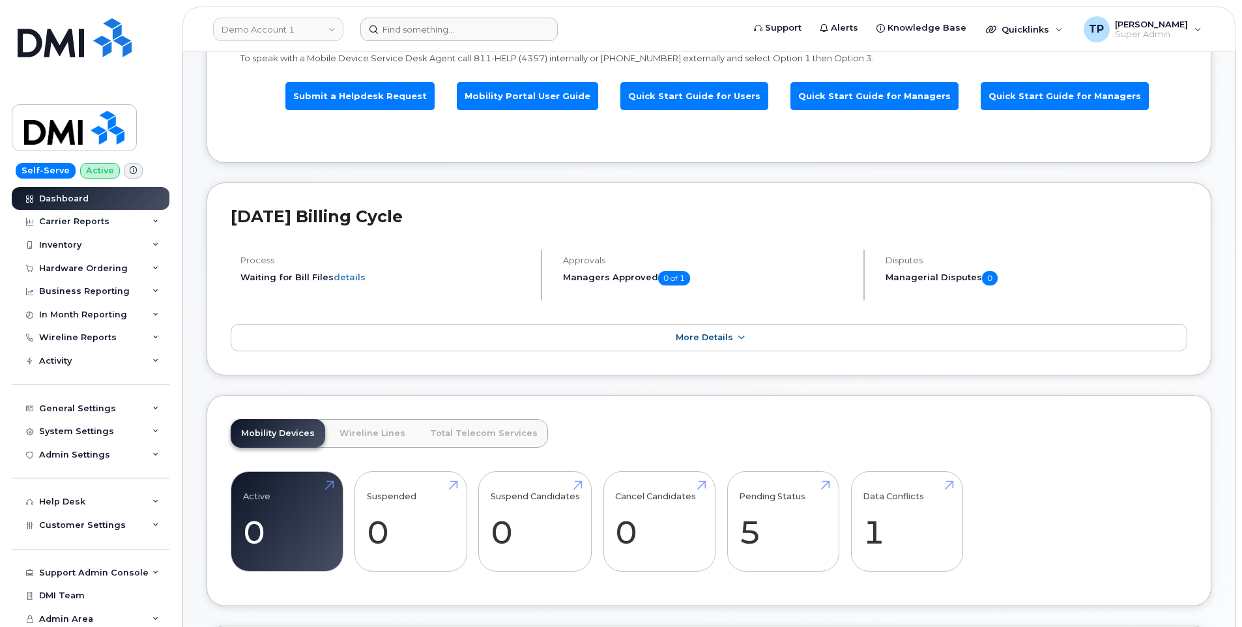 The height and width of the screenshot is (627, 1242). What do you see at coordinates (527, 96) in the screenshot?
I see `a: Mobility Portal User Guide` at bounding box center [527, 96].